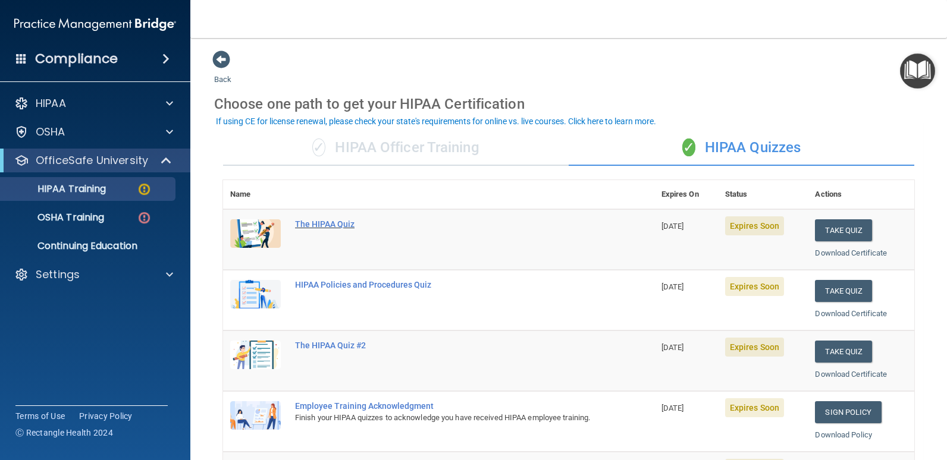 This screenshot has height=460, width=947. What do you see at coordinates (436, 121) in the screenshot?
I see `button: If using CE for license renewal, please check your state's requirements for online vs. live cours...` at bounding box center [436, 121].